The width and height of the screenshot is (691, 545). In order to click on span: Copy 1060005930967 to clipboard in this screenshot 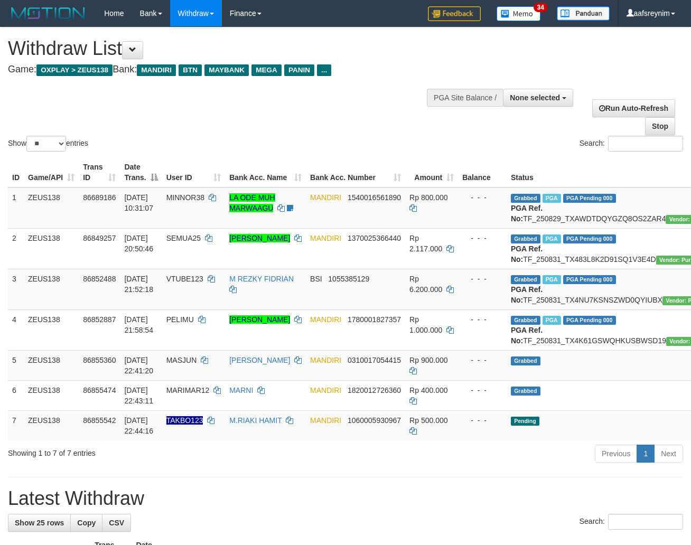, I will do `click(374, 420)`.